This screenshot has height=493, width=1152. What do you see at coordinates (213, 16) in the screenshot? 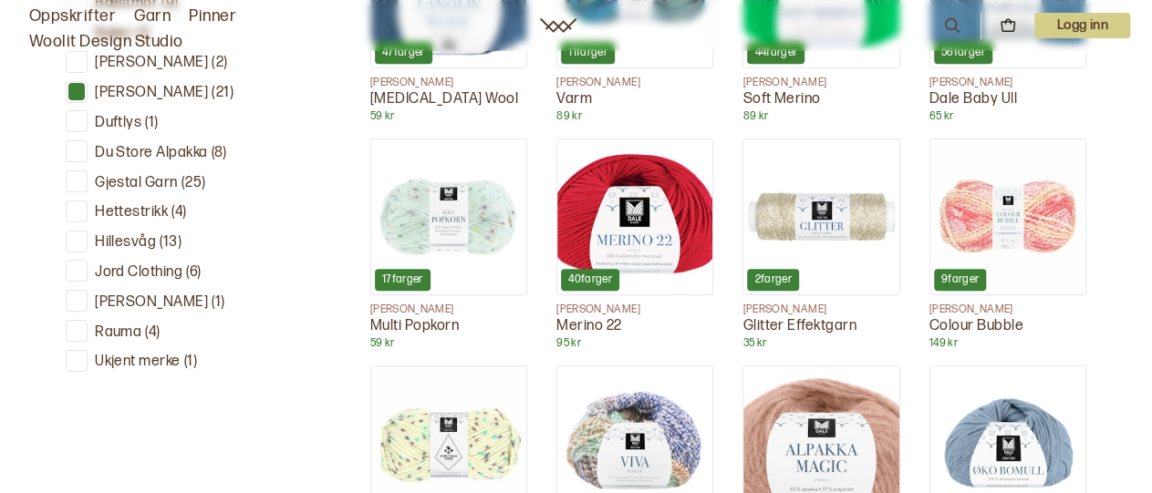
I see `a: Pinner` at bounding box center [213, 16].